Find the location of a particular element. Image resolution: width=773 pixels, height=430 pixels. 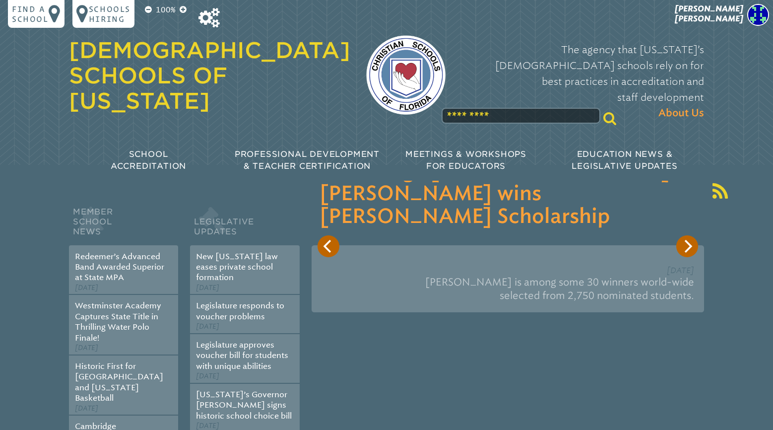

span: Meetings & Workshops for Educators is located at coordinates (466, 160).